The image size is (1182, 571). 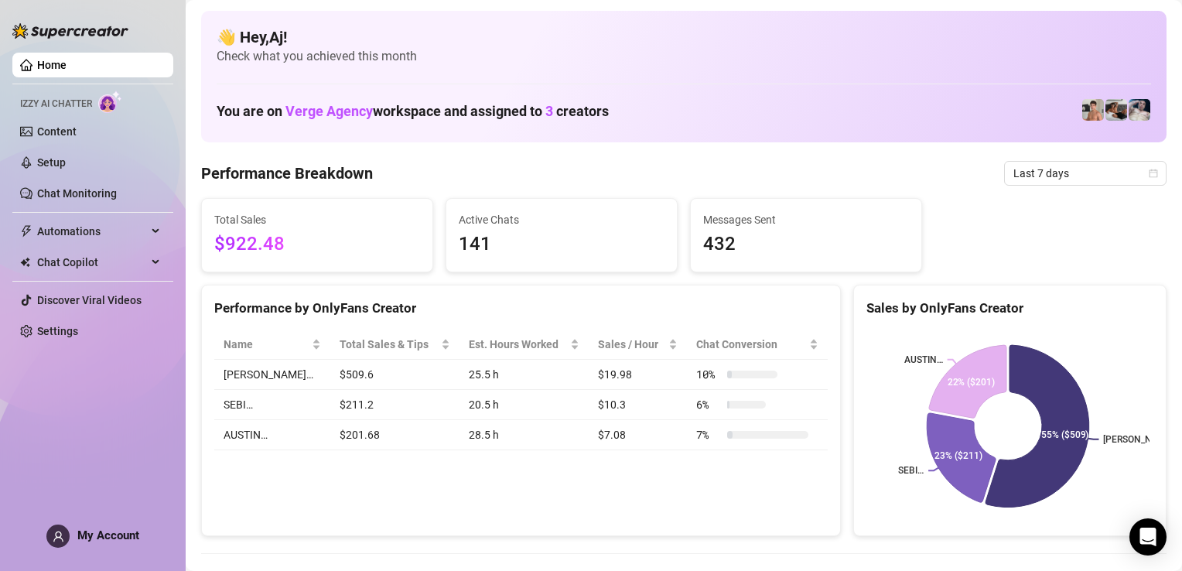 What do you see at coordinates (923, 360) in the screenshot?
I see `text: AUSTIN…` at bounding box center [923, 360].